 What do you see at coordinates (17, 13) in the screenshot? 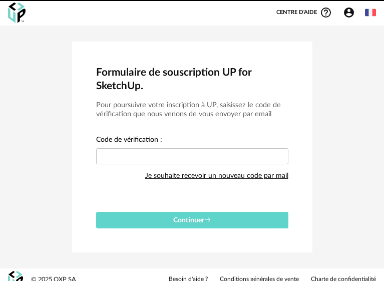
I see `img: OXP` at bounding box center [17, 13].